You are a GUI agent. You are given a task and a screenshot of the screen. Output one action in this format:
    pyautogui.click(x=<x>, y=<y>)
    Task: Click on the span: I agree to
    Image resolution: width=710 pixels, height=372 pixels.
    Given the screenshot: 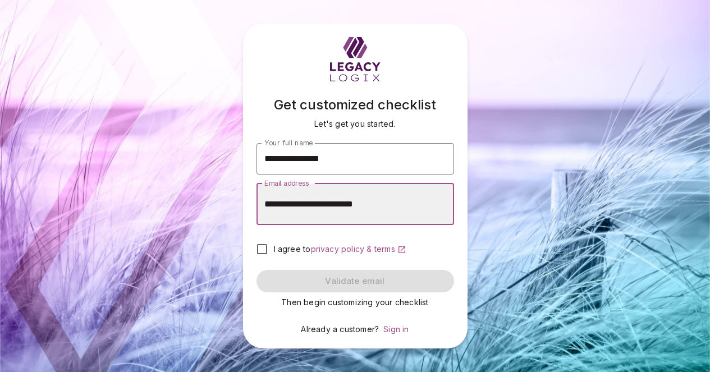 What is the action you would take?
    pyautogui.click(x=293, y=249)
    